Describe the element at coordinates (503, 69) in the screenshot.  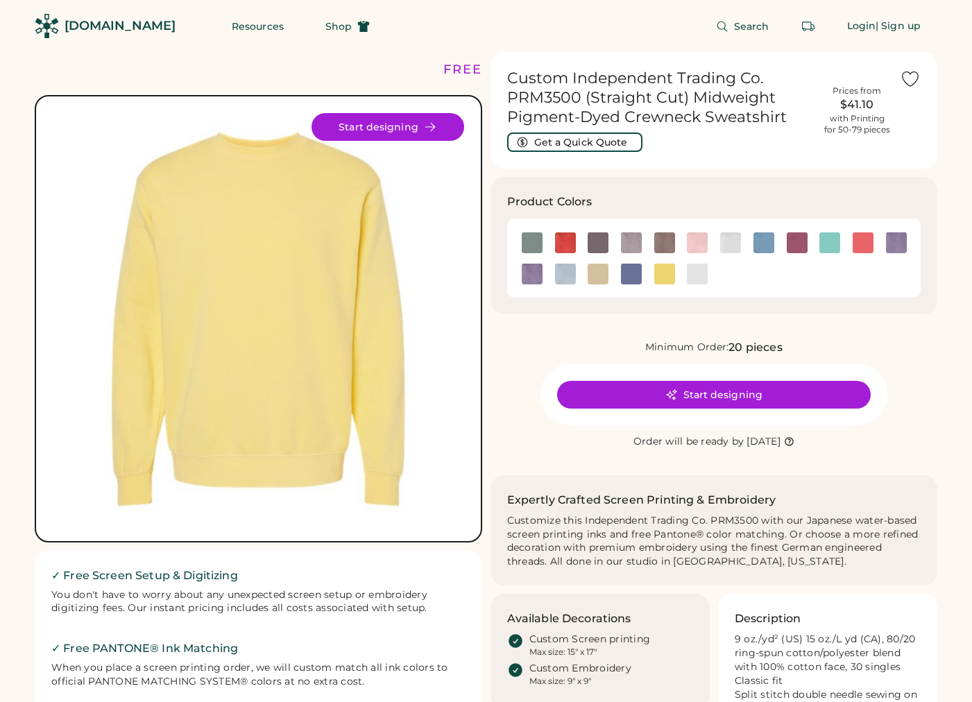
I see `div: FREE SHIPPING` at that location.